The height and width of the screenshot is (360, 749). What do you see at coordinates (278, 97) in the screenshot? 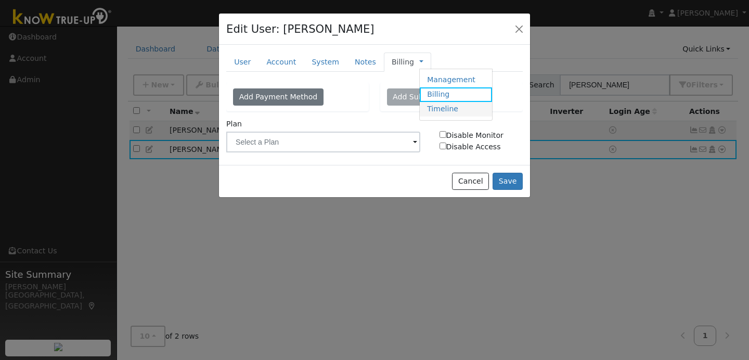
I see `button: Add Payment Method` at bounding box center [278, 97].